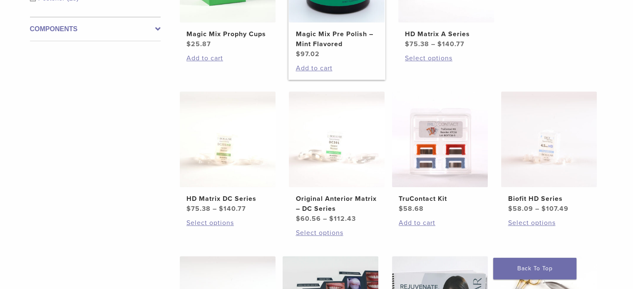 The height and width of the screenshot is (289, 633). I want to click on a: Add to cart: “Magic Mix Pre Polish - Mint Flavored”, so click(336, 68).